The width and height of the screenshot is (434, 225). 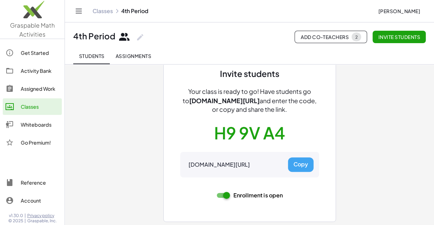 What do you see at coordinates (79, 11) in the screenshot?
I see `button: Toggle navigation` at bounding box center [79, 11].